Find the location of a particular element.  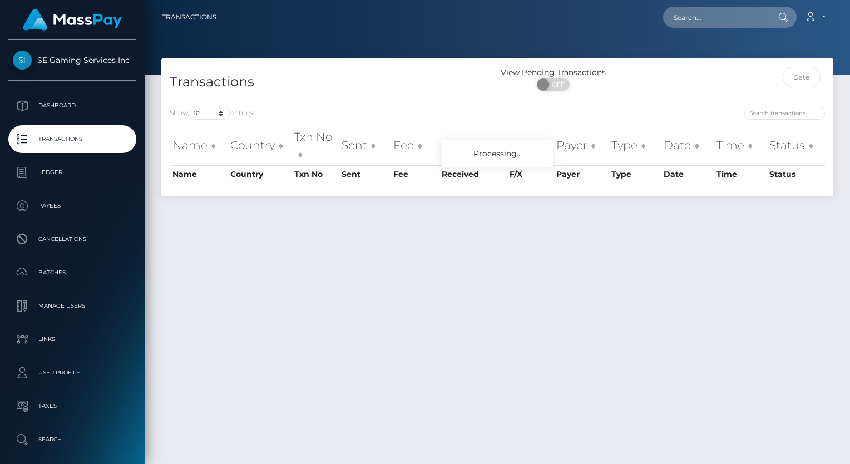

p: User Profile is located at coordinates (72, 373).